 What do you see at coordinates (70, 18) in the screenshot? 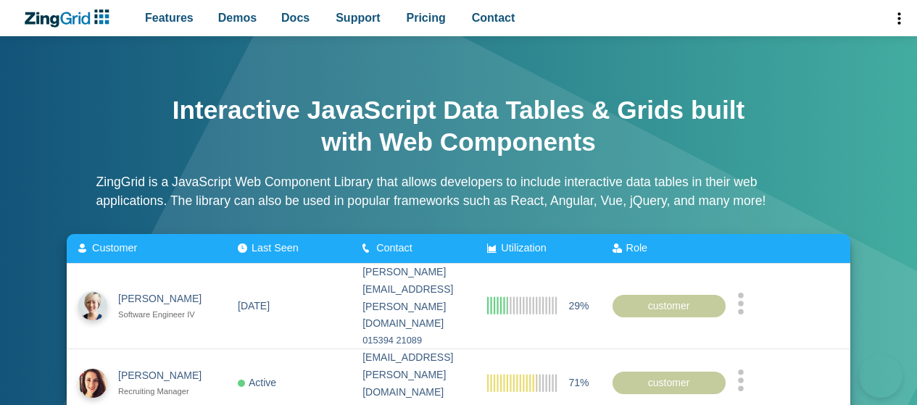
I see `a: ZingChart Logo. Click to return to the homepage` at bounding box center [70, 18].